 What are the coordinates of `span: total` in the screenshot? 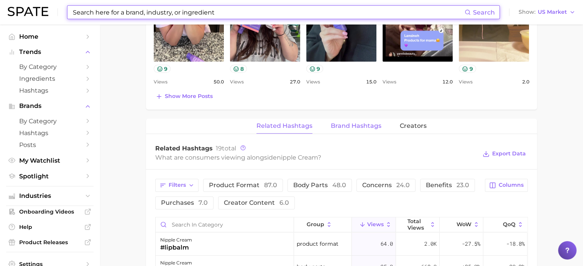 It's located at (226, 148).